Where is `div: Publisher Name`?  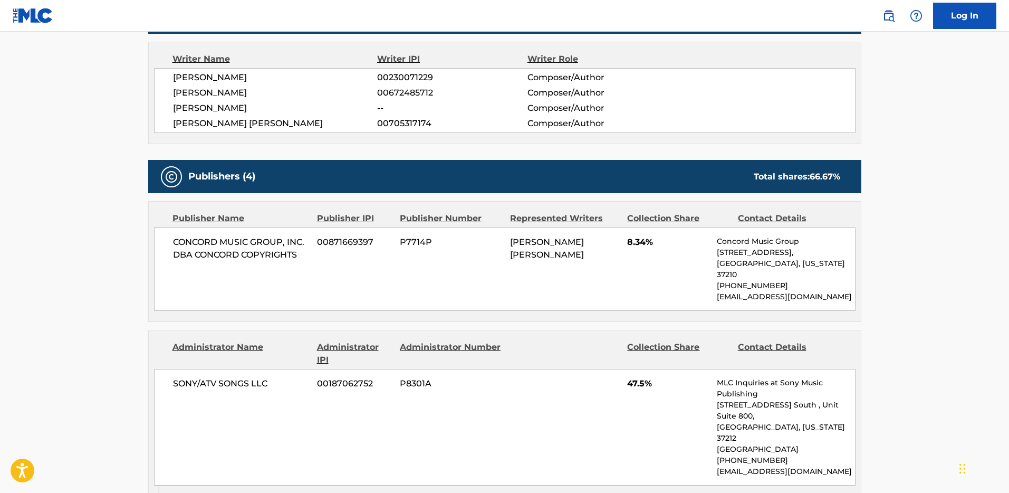
div: Publisher Name is located at coordinates (241, 218).